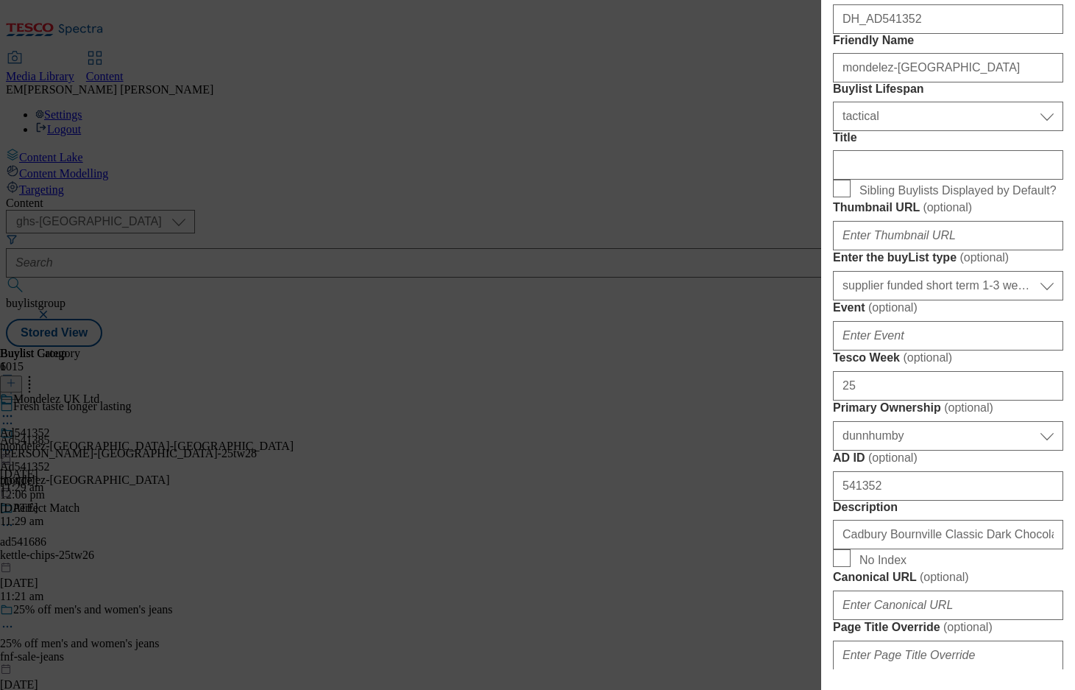  What do you see at coordinates (948, 89) in the screenshot?
I see `label: Buylist Lifespan` at bounding box center [948, 89].